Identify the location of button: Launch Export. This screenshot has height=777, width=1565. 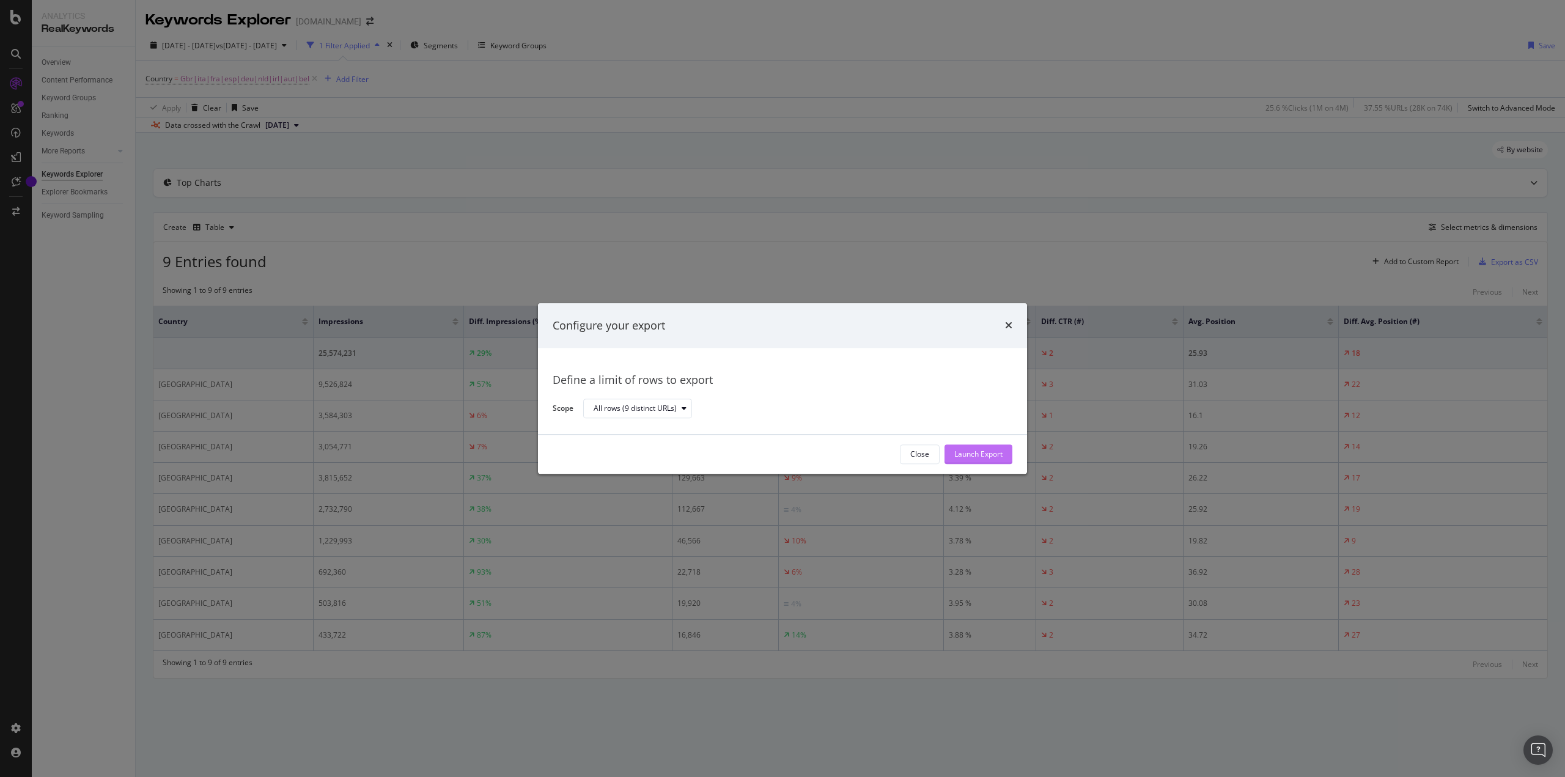
(978, 454).